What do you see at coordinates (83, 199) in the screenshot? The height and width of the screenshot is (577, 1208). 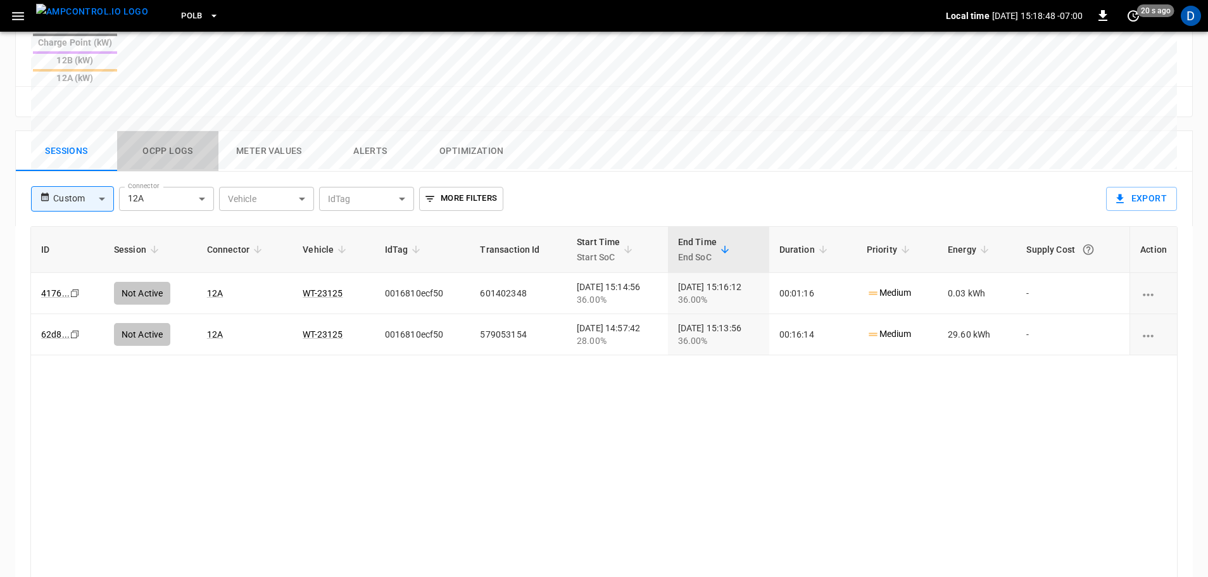 I see `div: Custom` at bounding box center [83, 199].